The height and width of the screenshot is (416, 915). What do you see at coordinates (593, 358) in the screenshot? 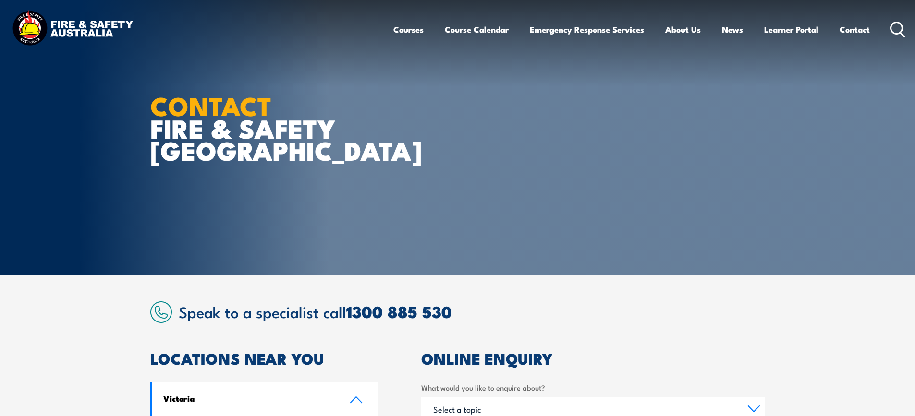
I see `h2: ONLINE ENQUIRY` at bounding box center [593, 358].